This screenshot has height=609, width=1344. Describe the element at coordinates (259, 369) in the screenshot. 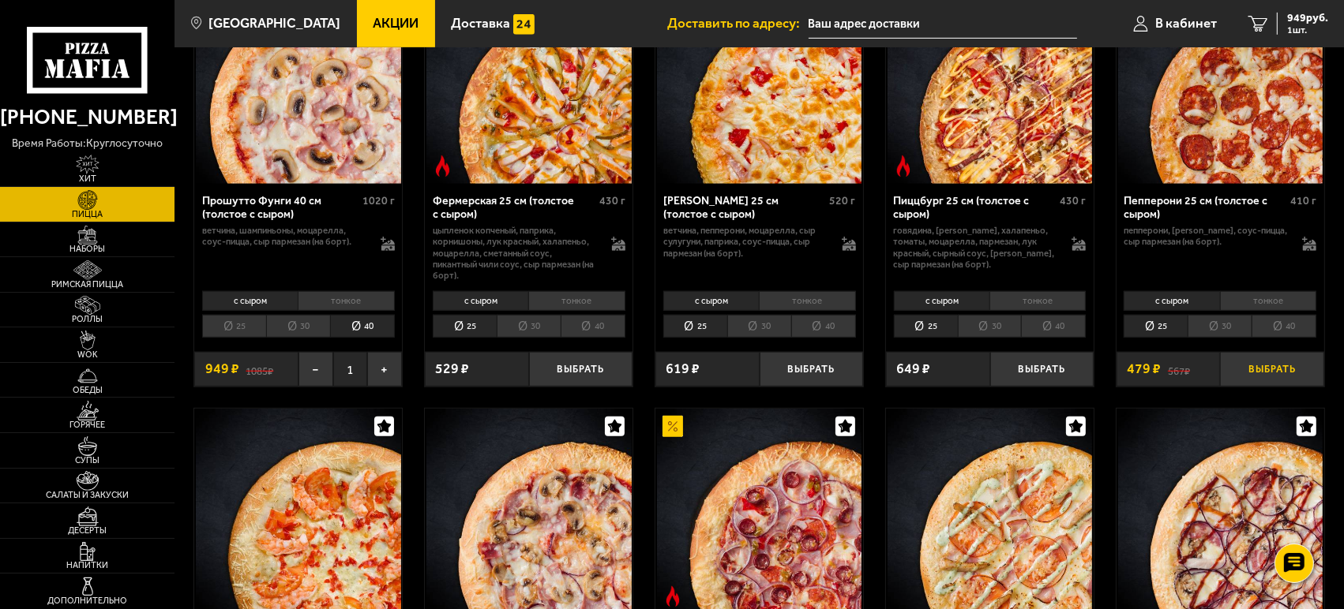

I see `s: 1085 ₽` at that location.